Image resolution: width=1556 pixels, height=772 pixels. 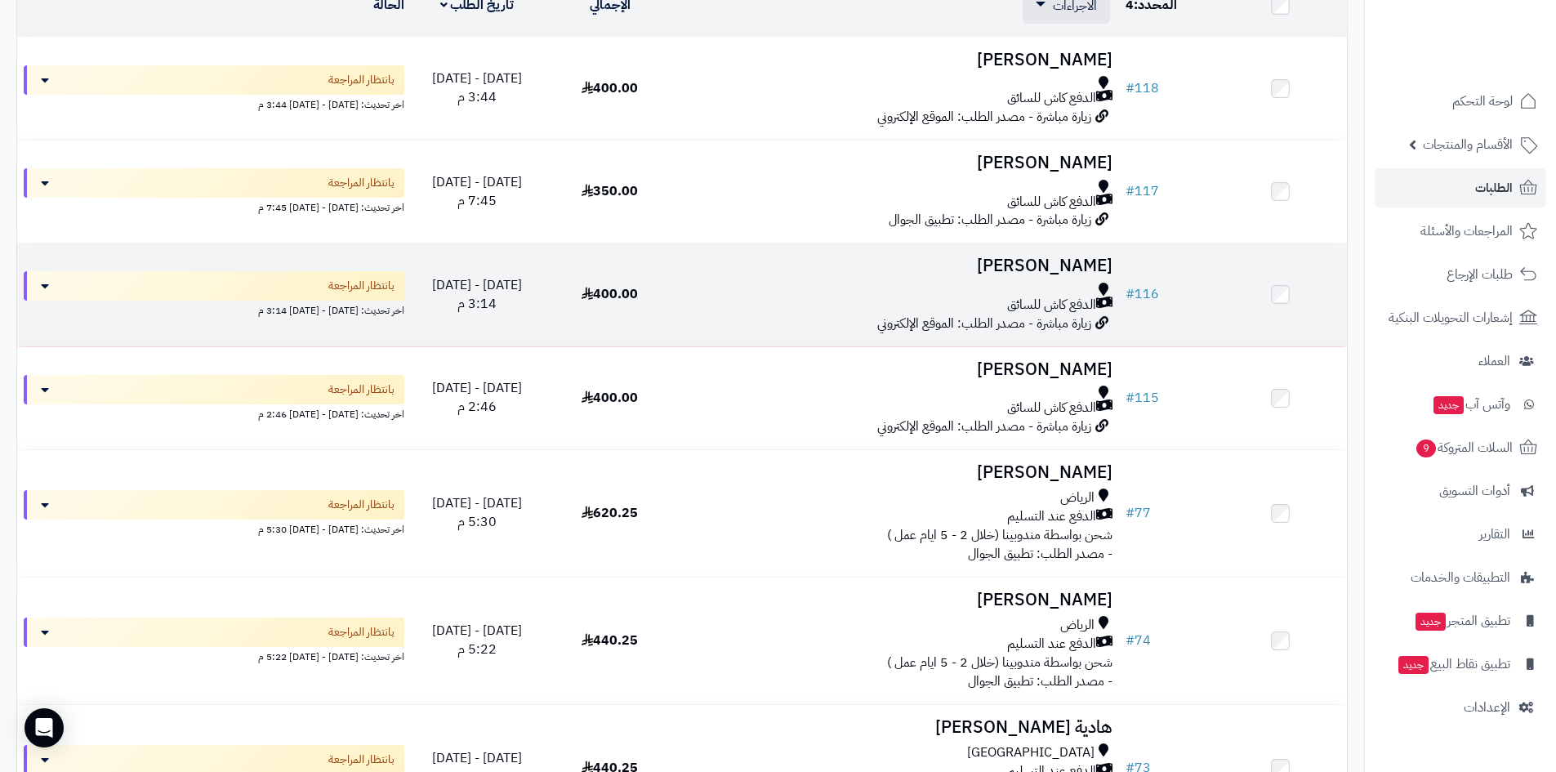 What do you see at coordinates (1460, 274) in the screenshot?
I see `a: طلبات الإرجاع` at bounding box center [1460, 274].